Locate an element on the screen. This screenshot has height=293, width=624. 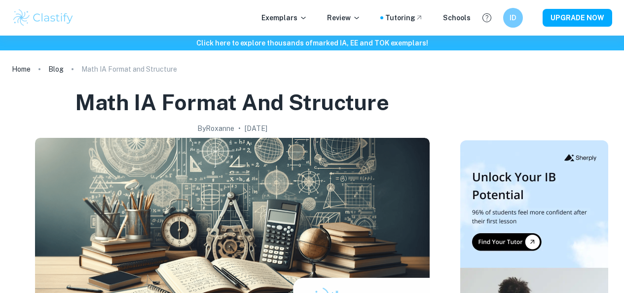
a: Schools is located at coordinates (457, 18).